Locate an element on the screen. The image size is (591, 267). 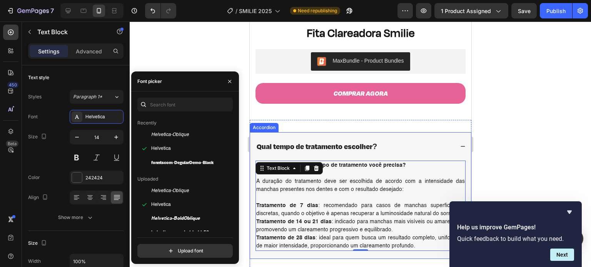
span: helvetica-rounded-bold-5871d05ead8de is located at coordinates (183, 233).